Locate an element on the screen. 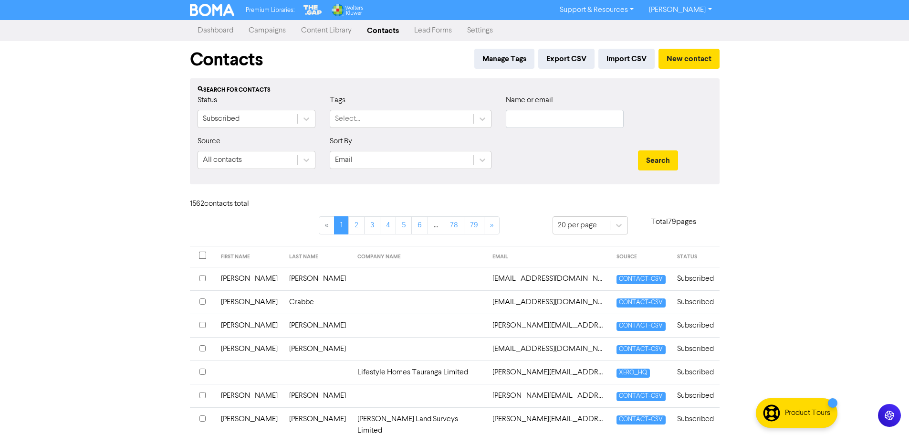 Image resolution: width=909 pixels, height=435 pixels. div: Email is located at coordinates (344, 160).